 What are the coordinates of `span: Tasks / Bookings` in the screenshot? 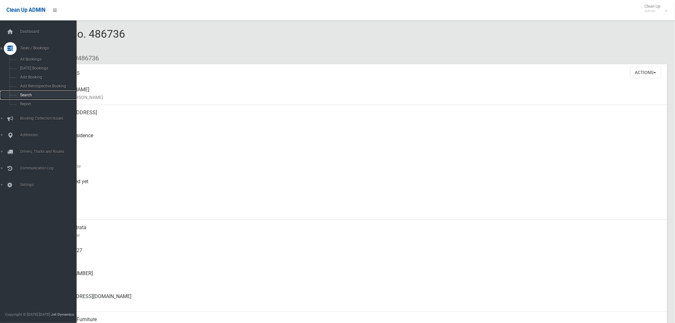 It's located at (50, 48).